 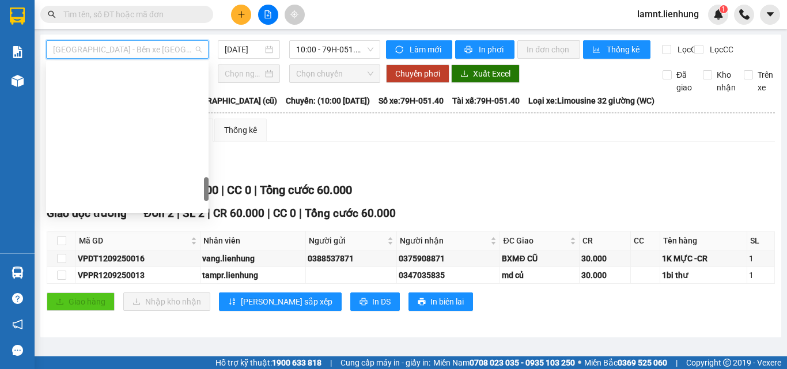 What do you see at coordinates (240, 130) in the screenshot?
I see `div: Thống kê` at bounding box center [240, 130].